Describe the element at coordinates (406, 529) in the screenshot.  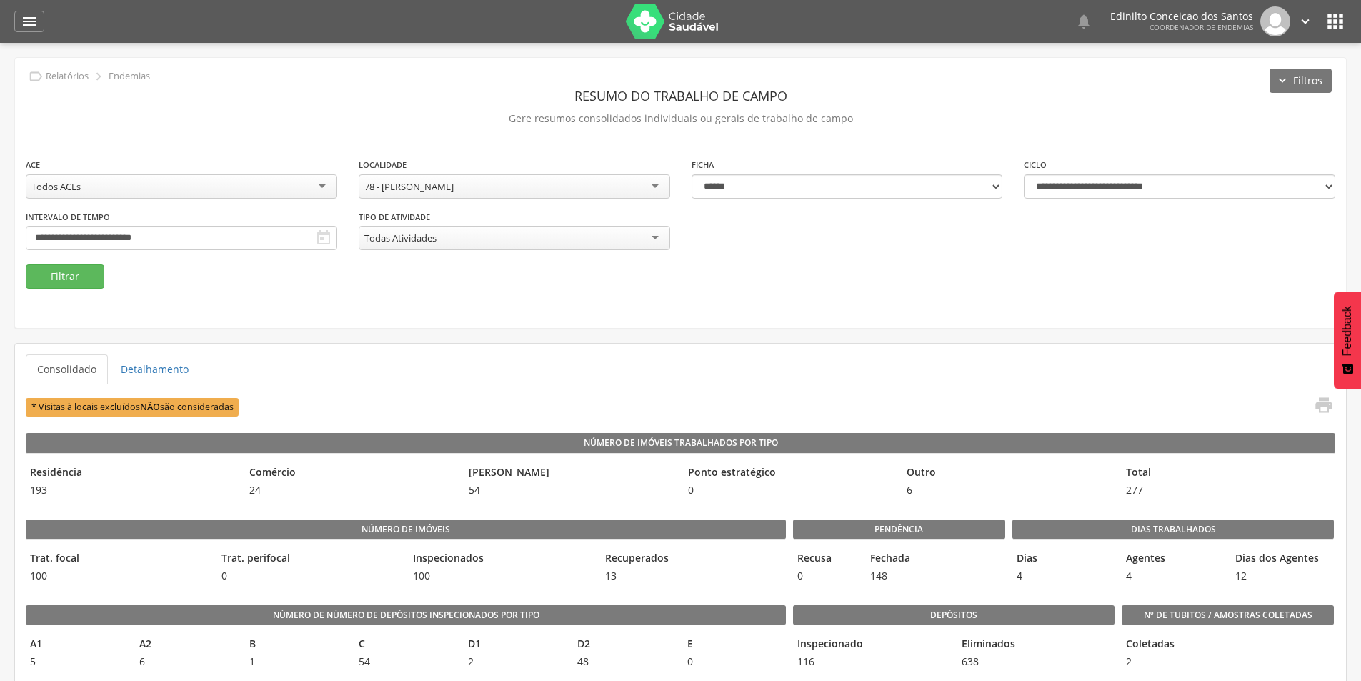
I see `legend: Número de imóveis` at that location.